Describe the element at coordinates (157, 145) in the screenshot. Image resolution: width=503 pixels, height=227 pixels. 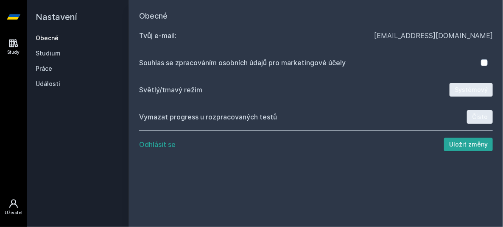
I see `button: Odhlásit se` at that location.